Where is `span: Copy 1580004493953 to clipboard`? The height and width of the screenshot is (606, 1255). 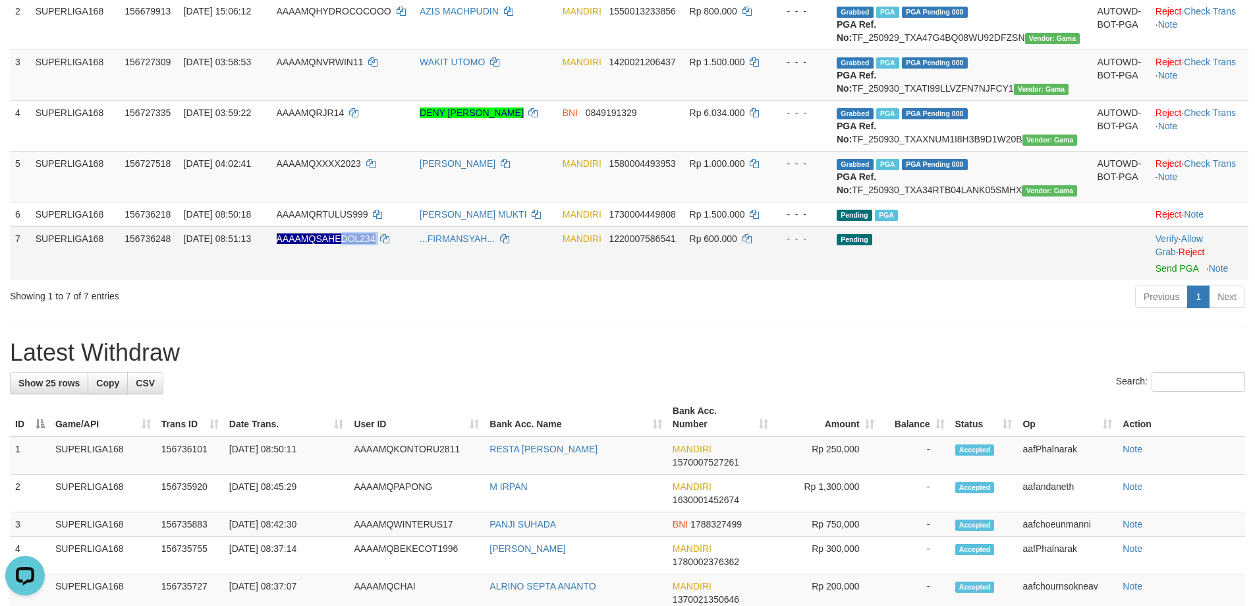
span: Copy 1580004493953 to clipboard is located at coordinates (642, 163).